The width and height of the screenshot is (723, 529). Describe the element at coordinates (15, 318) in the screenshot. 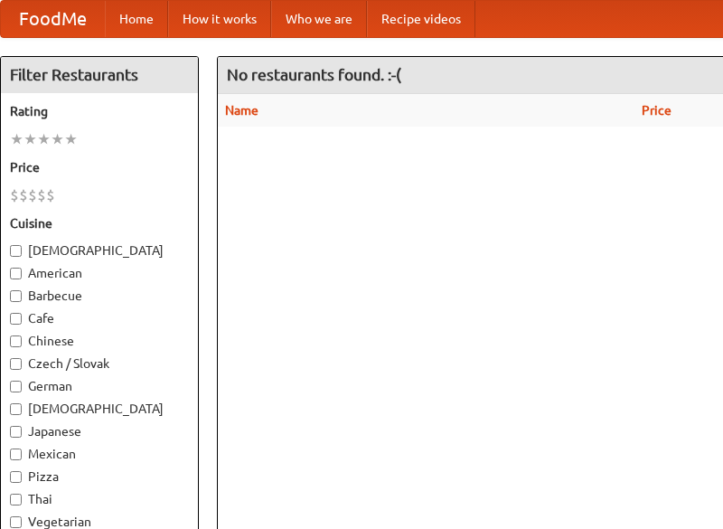

I see `input: Cafe` at that location.